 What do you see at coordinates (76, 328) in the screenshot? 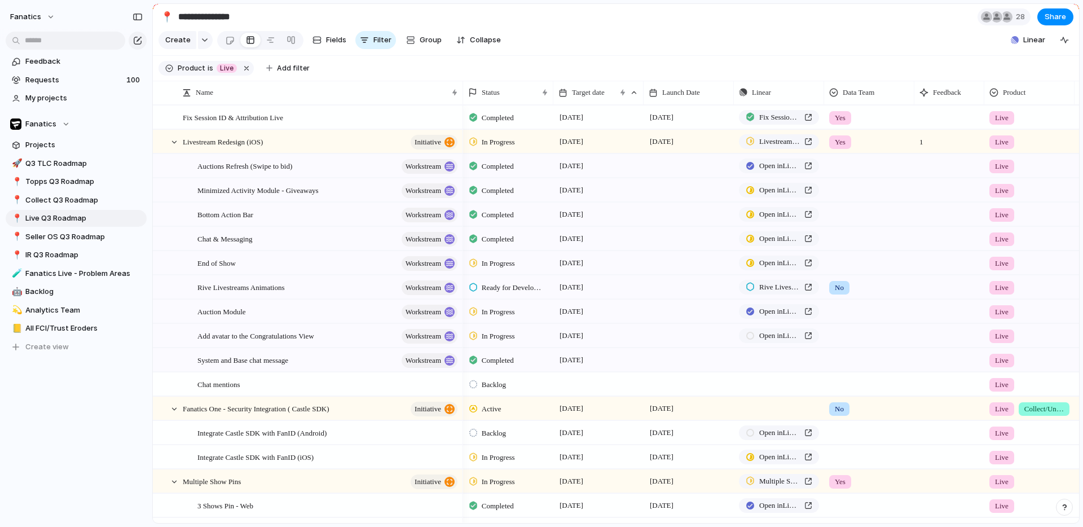
I see `a: 📒All FCI/Trust Eroders` at bounding box center [76, 328].